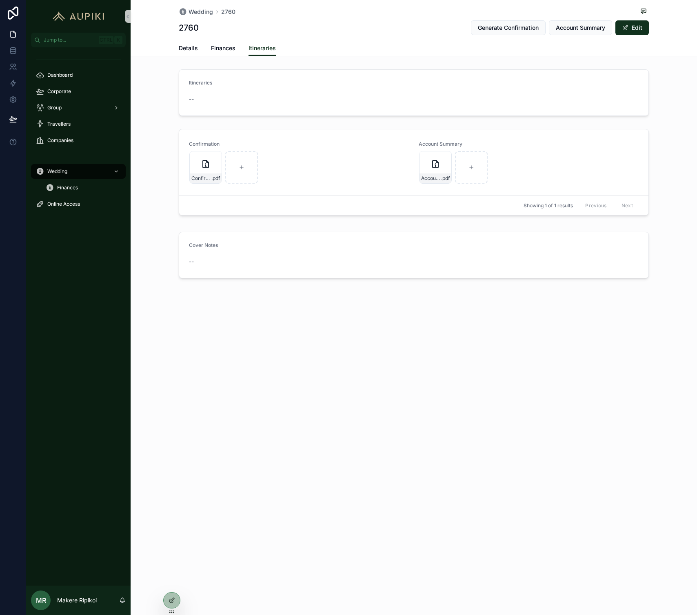  I want to click on span: Generate Confirmation, so click(508, 28).